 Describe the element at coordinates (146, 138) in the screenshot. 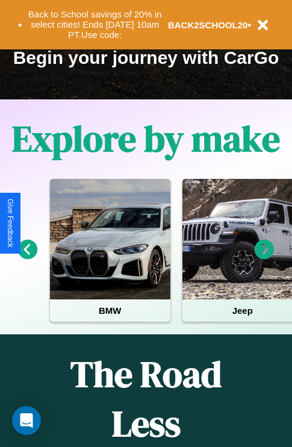

I see `h1: Explore by make` at that location.